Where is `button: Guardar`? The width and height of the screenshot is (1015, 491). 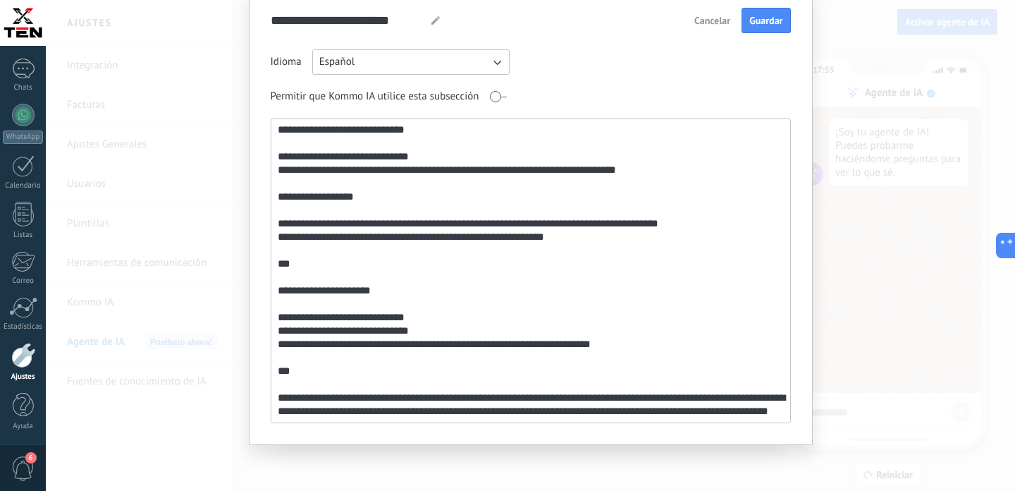
button: Guardar is located at coordinates (766, 20).